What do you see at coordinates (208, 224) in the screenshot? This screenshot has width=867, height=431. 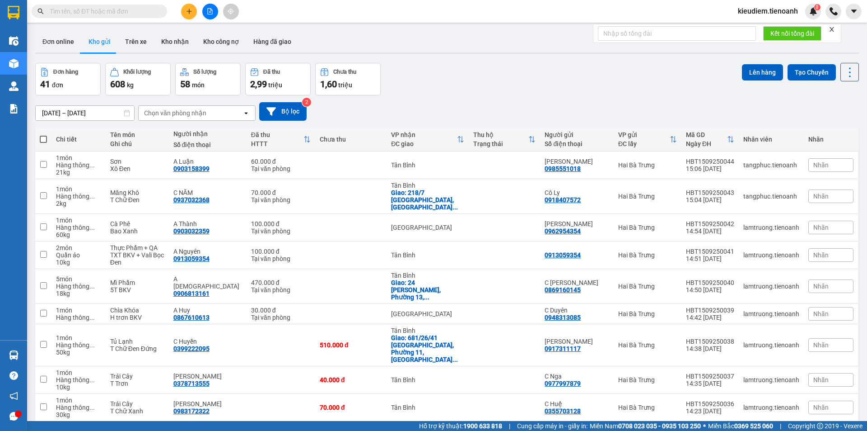 I see `div: A Thành` at bounding box center [208, 224].